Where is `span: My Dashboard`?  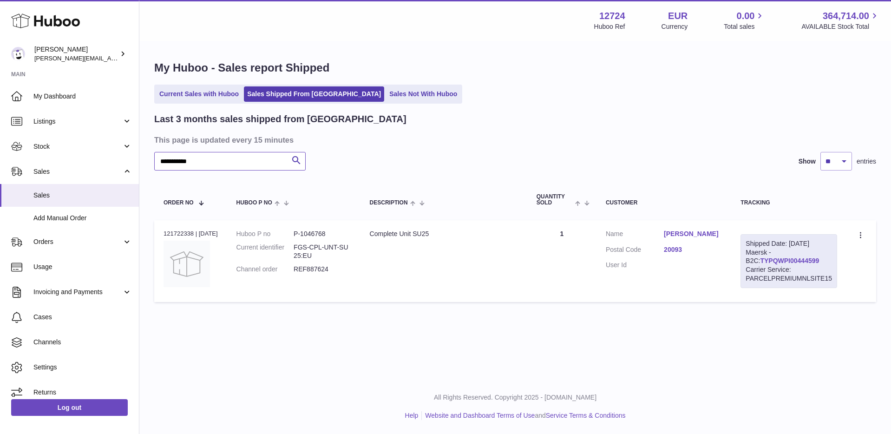
span: My Dashboard is located at coordinates (83, 96).